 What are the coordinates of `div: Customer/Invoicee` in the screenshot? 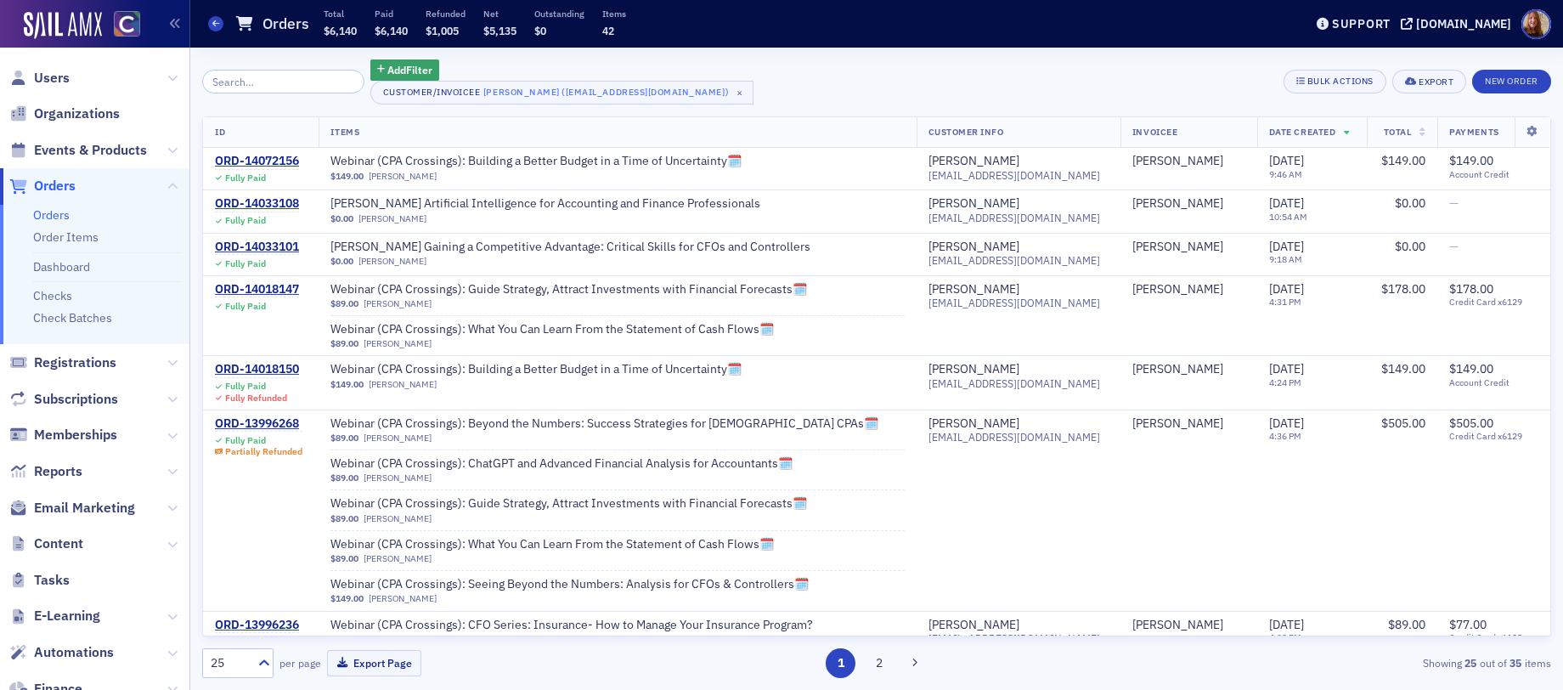 It's located at (431, 92).